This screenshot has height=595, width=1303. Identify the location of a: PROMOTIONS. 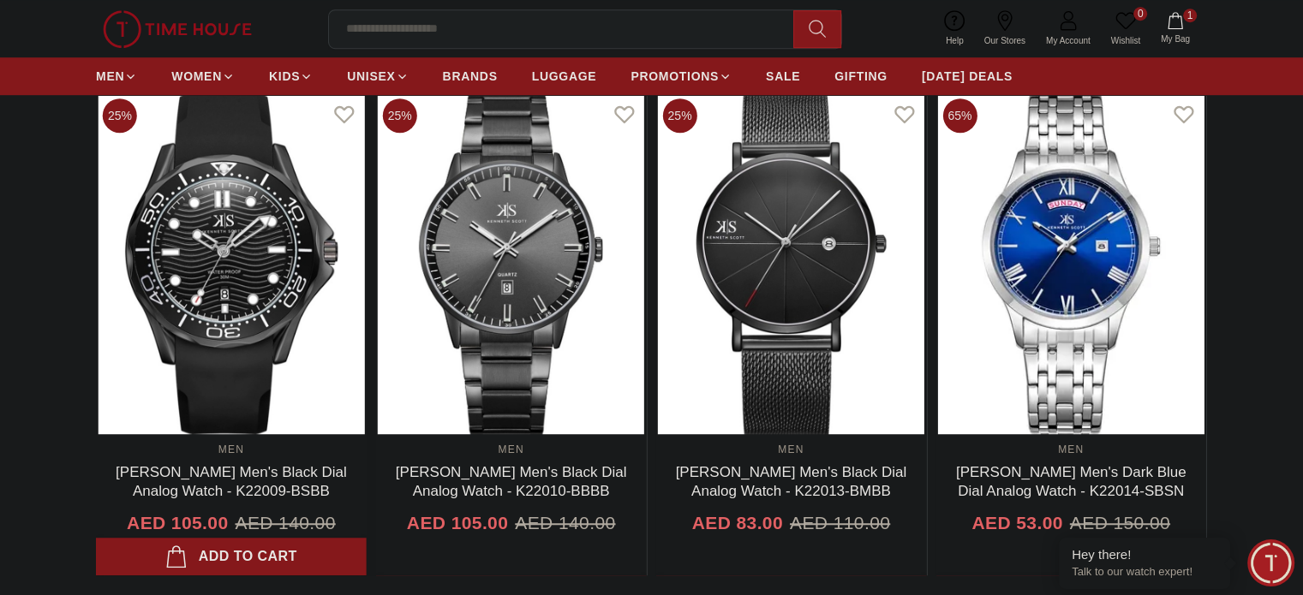
(681, 76).